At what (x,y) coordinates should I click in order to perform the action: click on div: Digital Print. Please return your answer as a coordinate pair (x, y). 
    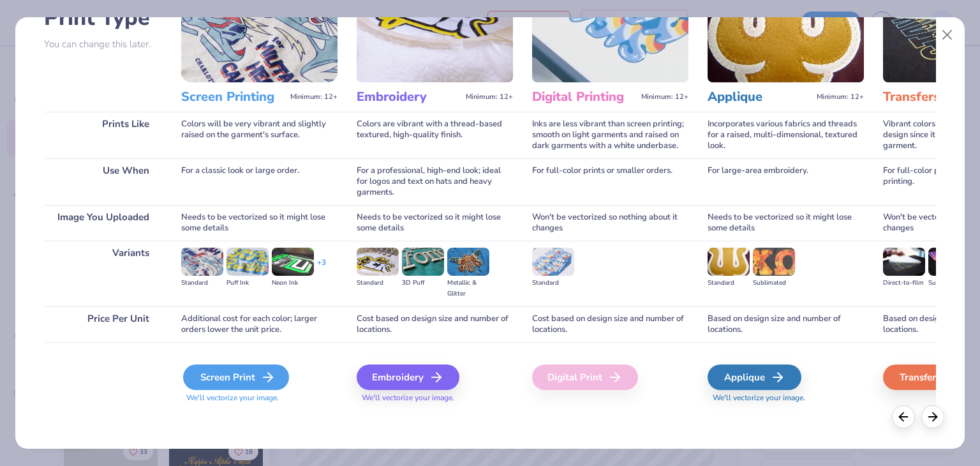
    Looking at the image, I should click on (585, 377).